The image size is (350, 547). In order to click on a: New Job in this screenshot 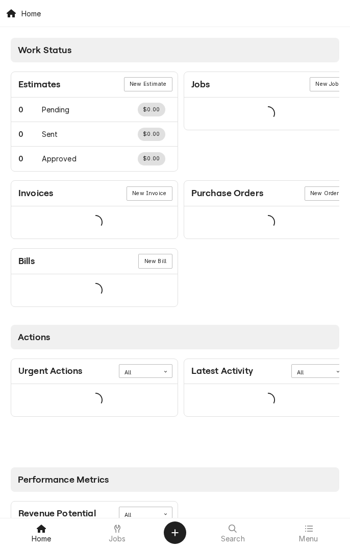, I will do `click(327, 84)`.